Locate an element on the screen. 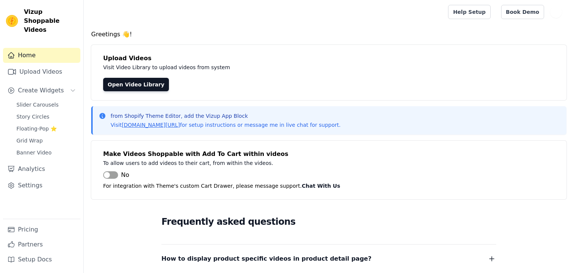 The height and width of the screenshot is (273, 574). span: Create Widgets is located at coordinates (41, 90).